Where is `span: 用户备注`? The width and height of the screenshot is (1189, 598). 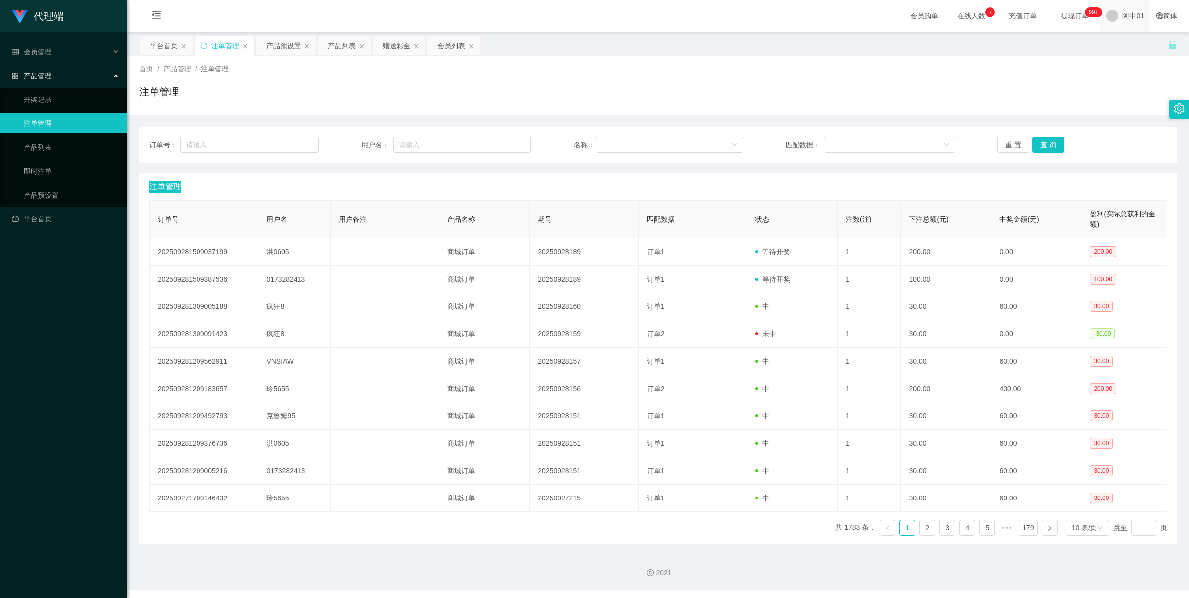 span: 用户备注 is located at coordinates (353, 219).